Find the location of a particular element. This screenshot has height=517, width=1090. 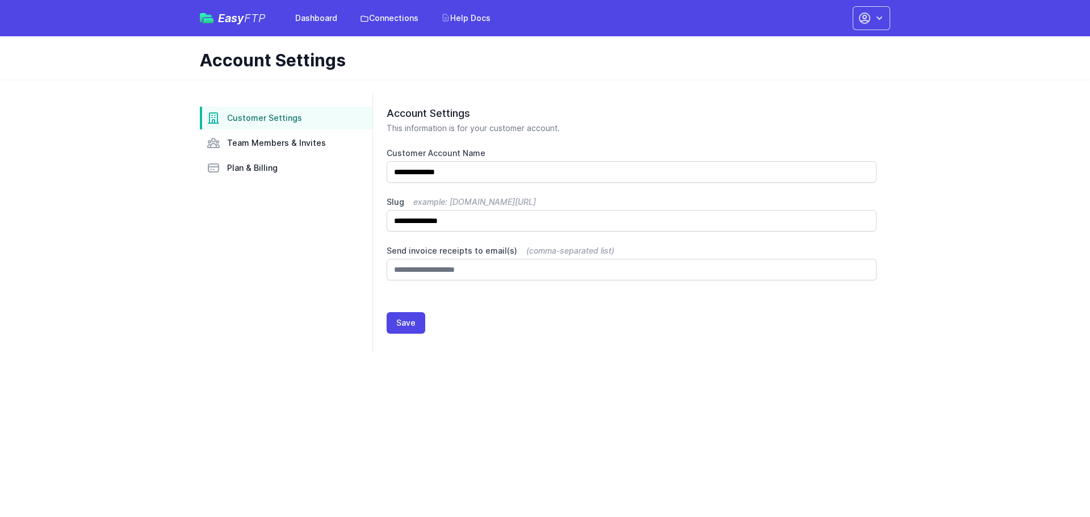

button: Save is located at coordinates (406, 323).